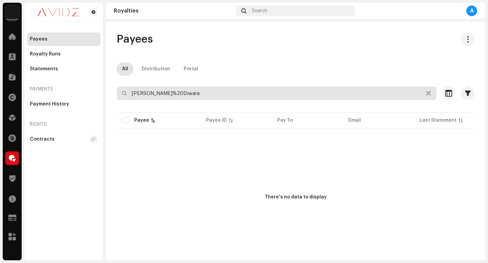 This screenshot has height=263, width=488. What do you see at coordinates (295, 197) in the screenshot?
I see `div: There's no data to display` at bounding box center [295, 197].